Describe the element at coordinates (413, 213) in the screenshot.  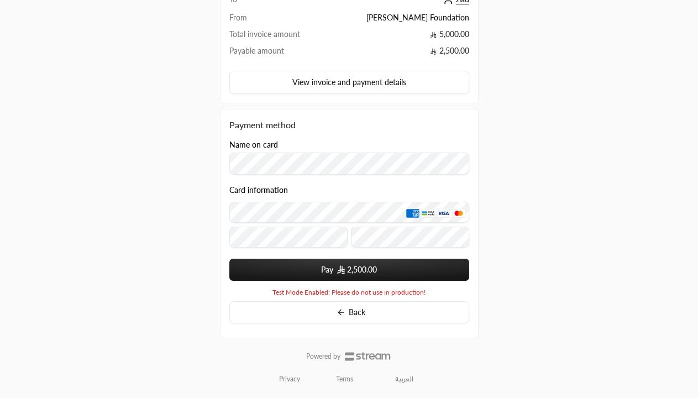
I see `img: AMEX` at that location.